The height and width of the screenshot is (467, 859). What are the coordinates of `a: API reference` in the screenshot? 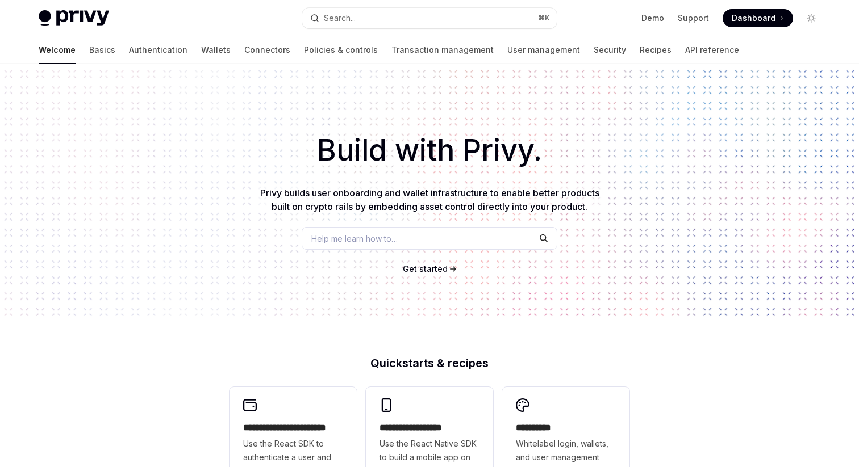 It's located at (712, 50).